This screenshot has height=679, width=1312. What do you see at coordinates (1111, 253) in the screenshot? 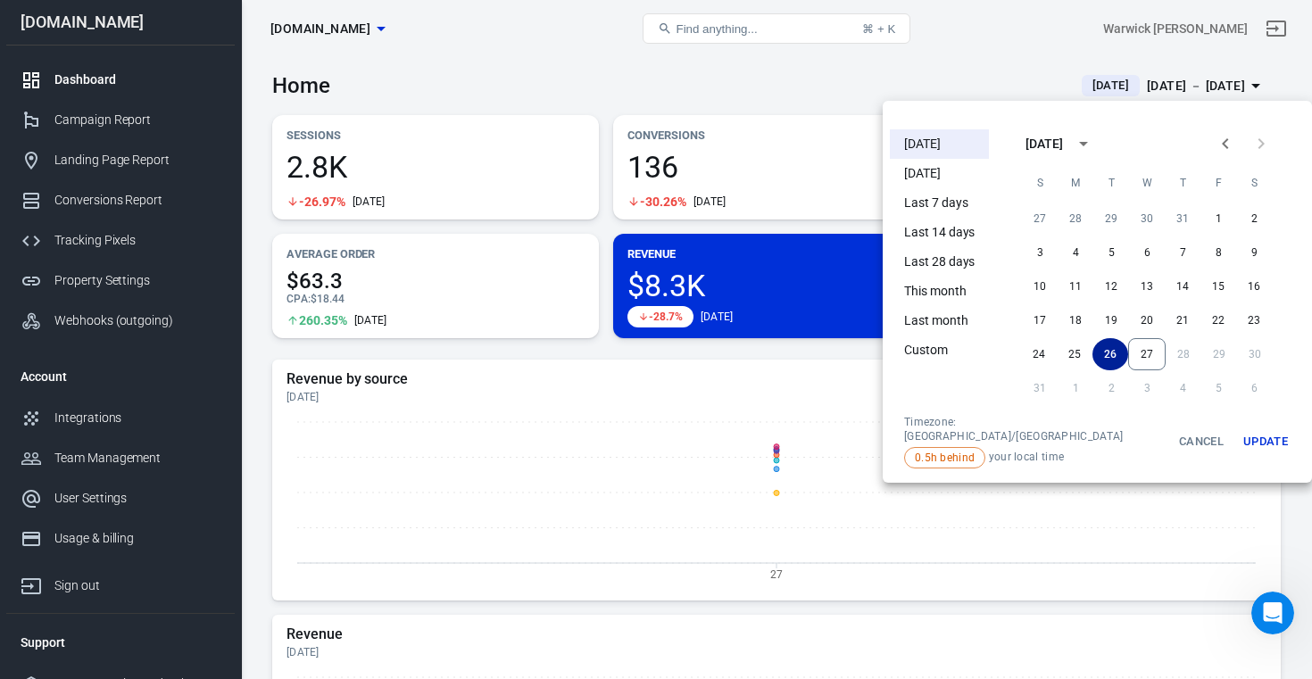
I see `button: 5` at bounding box center [1111, 253].